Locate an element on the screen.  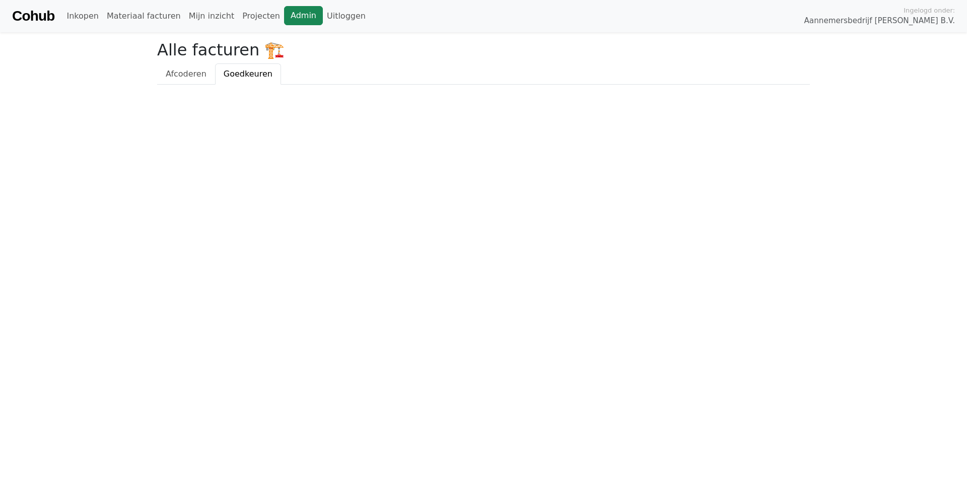
span: Ingelogd onder: is located at coordinates (929, 10).